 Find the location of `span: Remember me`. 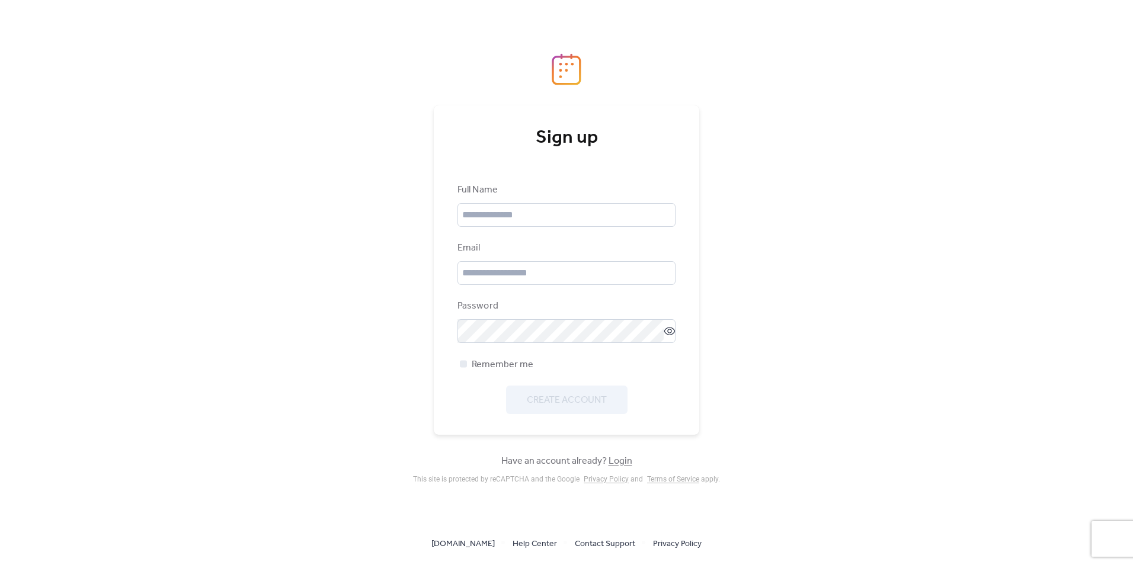

span: Remember me is located at coordinates (503, 365).